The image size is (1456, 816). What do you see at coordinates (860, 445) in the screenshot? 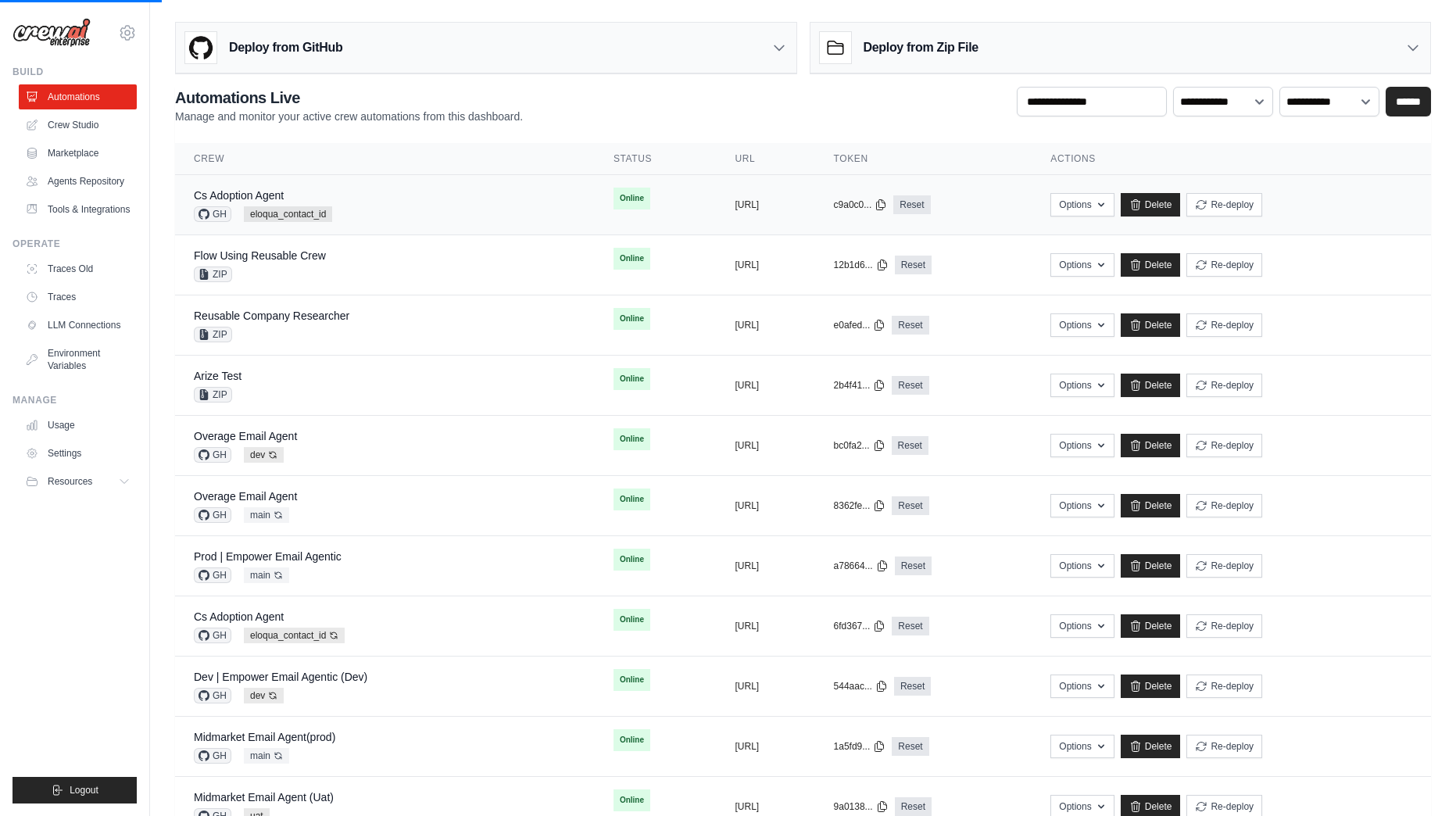
I see `button: bc0fa2...` at bounding box center [860, 445].